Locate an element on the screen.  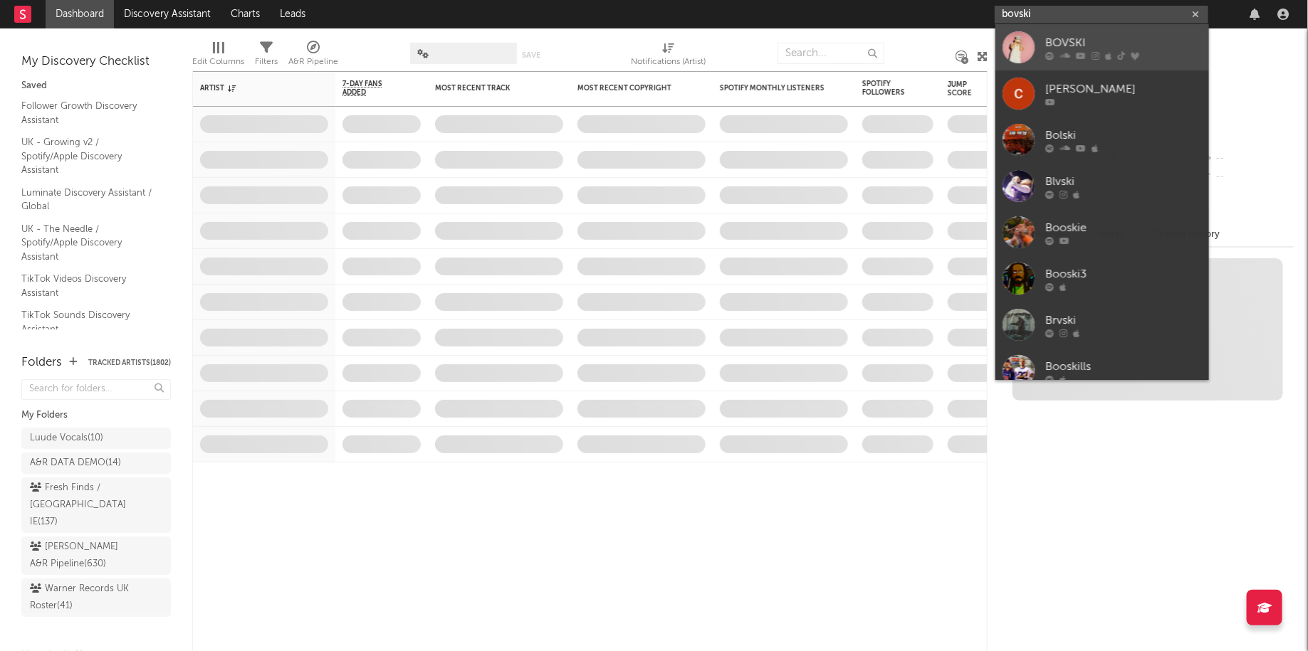
a: UK - The Needle / Spotify/Apple Discovery Assistant is located at coordinates (89, 243).